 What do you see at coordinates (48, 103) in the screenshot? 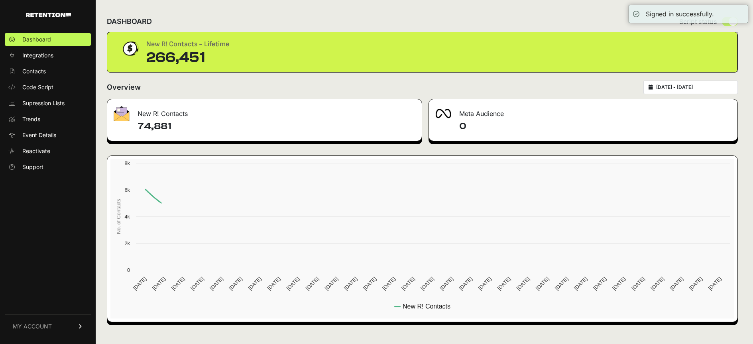
I see `a: Supression Lists` at bounding box center [48, 103].